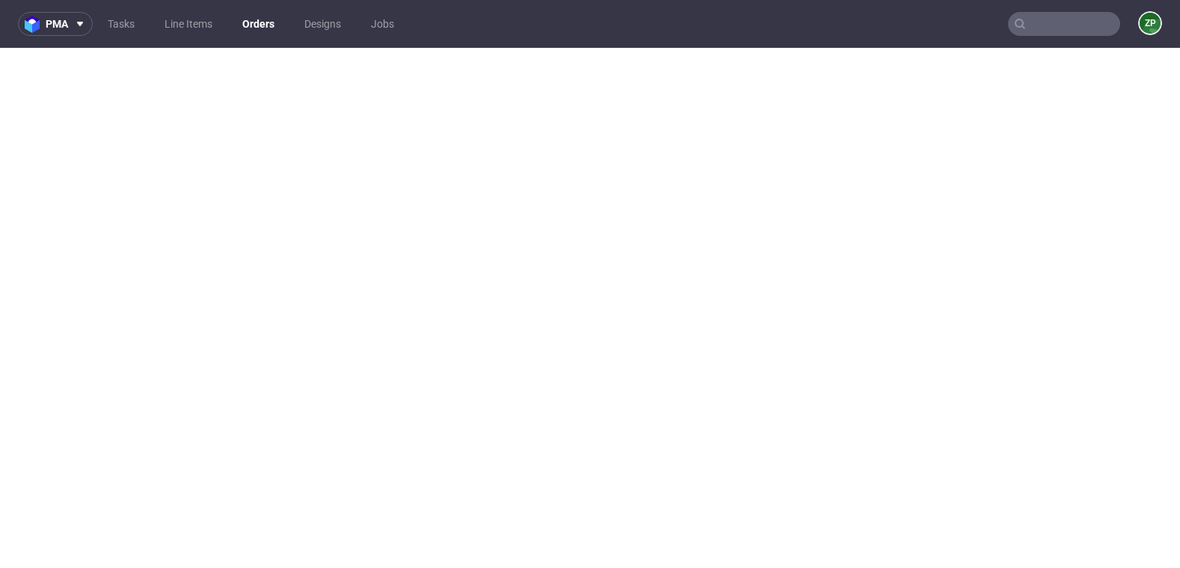 This screenshot has height=568, width=1180. I want to click on img: logo, so click(35, 24).